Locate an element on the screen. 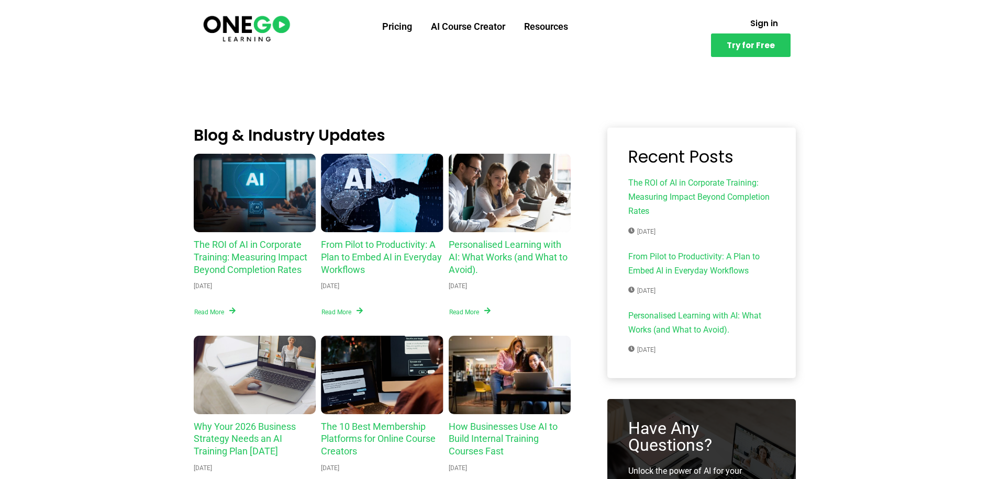  h2: Blog & Industry Updates is located at coordinates (382, 136).